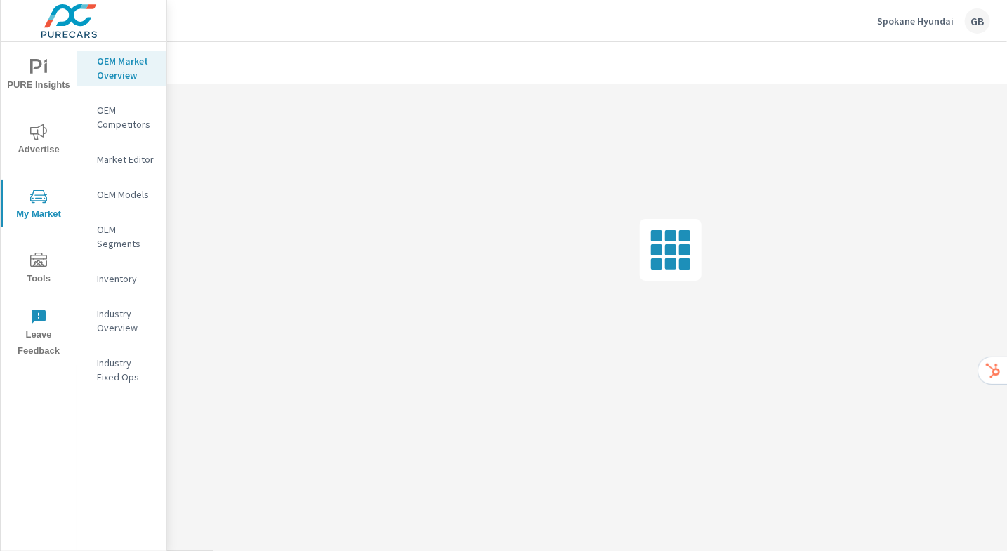 This screenshot has height=551, width=1007. What do you see at coordinates (126, 237) in the screenshot?
I see `p: OEM Segments` at bounding box center [126, 237].